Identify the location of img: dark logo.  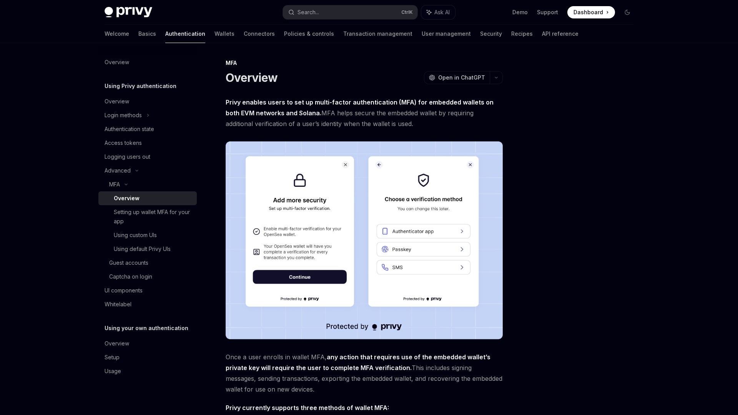
(128, 12).